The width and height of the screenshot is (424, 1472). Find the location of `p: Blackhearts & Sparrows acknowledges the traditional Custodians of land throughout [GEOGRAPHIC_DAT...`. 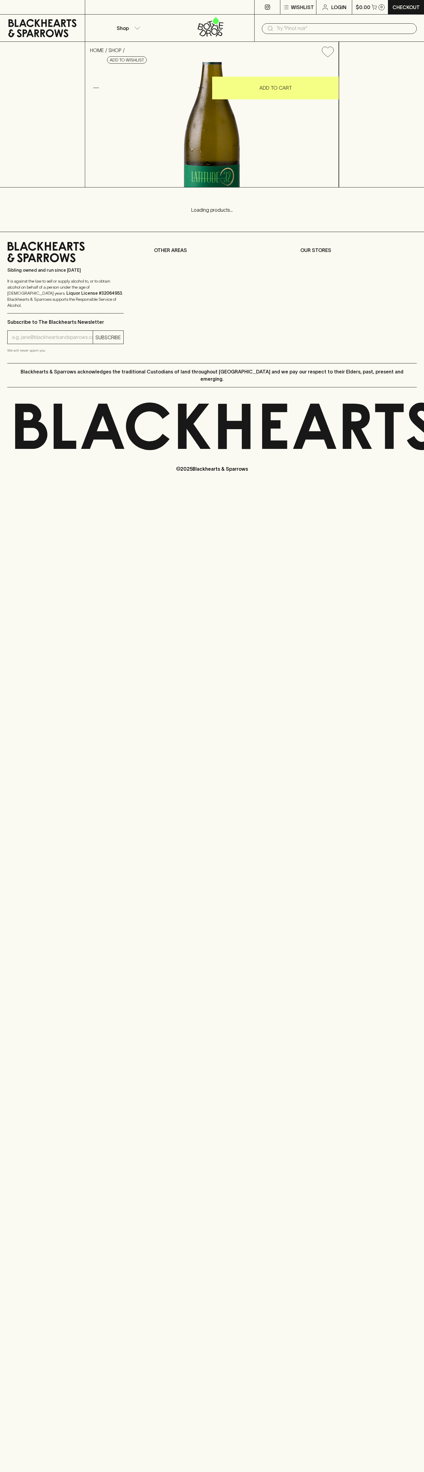

p: Blackhearts & Sparrows acknowledges the traditional Custodians of land throughout [GEOGRAPHIC_DAT... is located at coordinates (212, 375).